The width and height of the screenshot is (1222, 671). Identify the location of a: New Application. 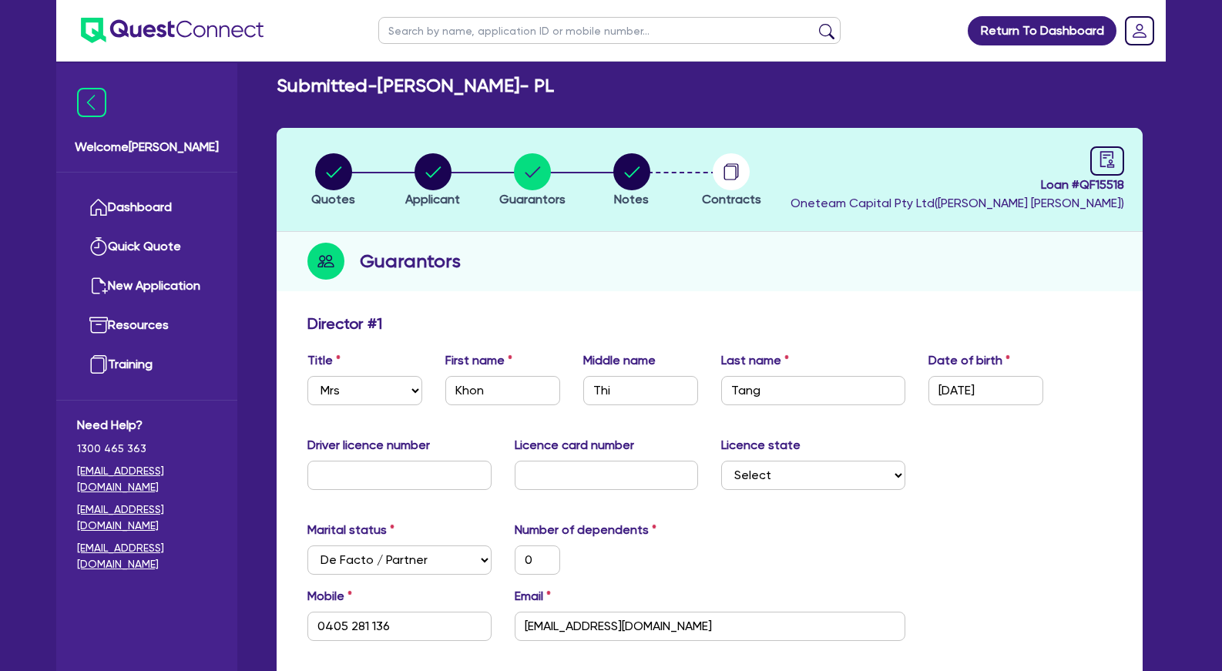
(146, 286).